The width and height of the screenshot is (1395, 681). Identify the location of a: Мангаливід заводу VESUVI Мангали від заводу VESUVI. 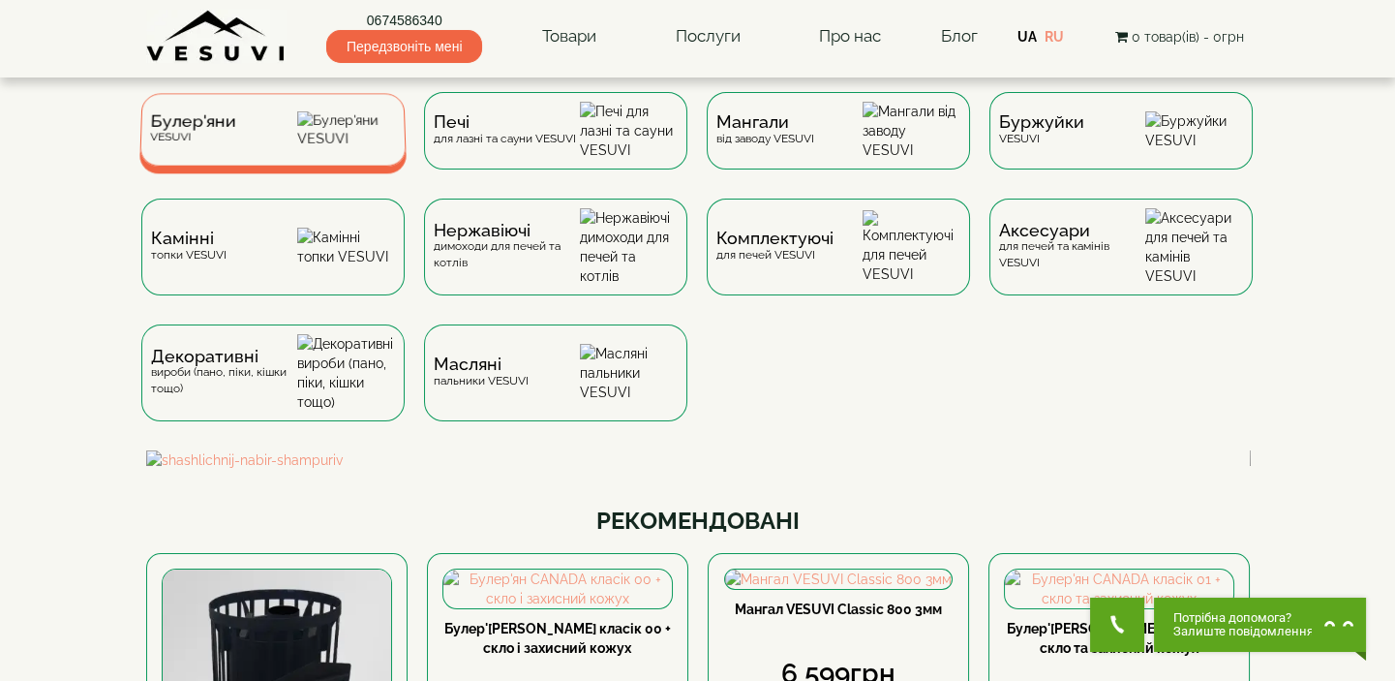
(838, 145).